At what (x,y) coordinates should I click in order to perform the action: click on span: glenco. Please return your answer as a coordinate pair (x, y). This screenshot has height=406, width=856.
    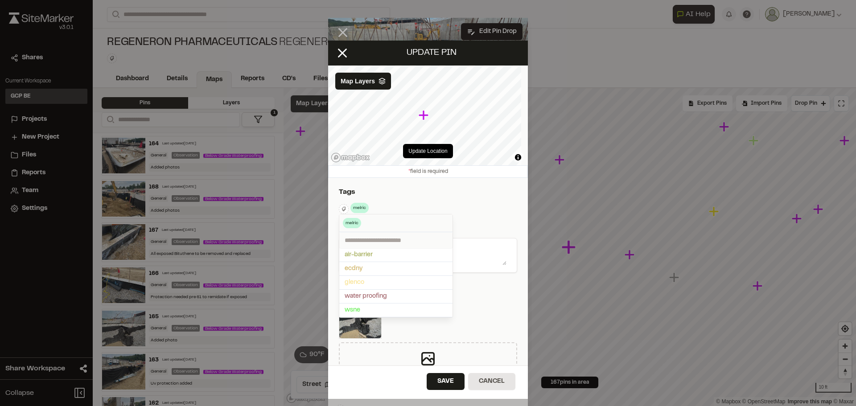
    Looking at the image, I should click on (396, 283).